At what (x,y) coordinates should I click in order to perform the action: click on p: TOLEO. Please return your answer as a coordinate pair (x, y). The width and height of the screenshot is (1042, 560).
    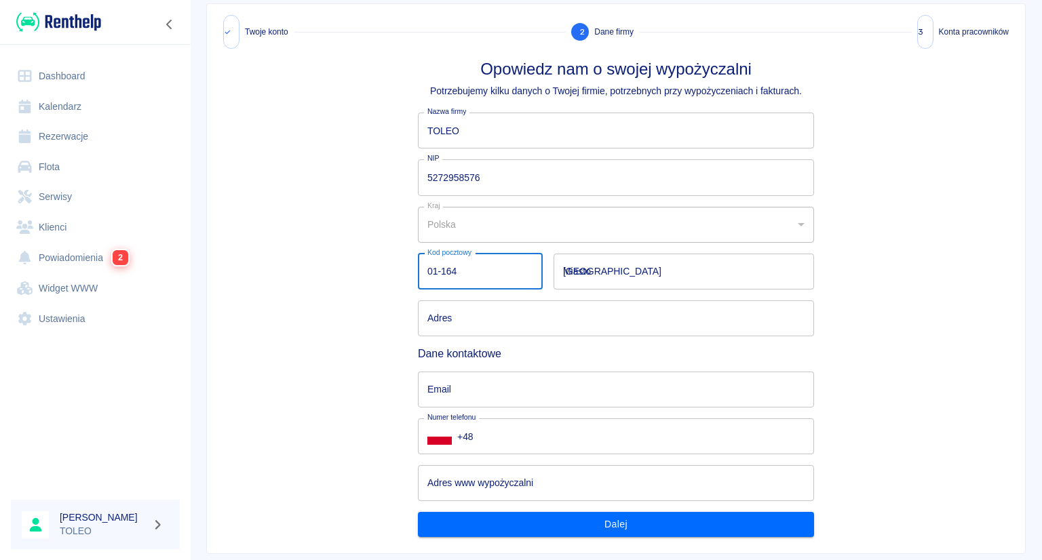
    Looking at the image, I should click on (103, 531).